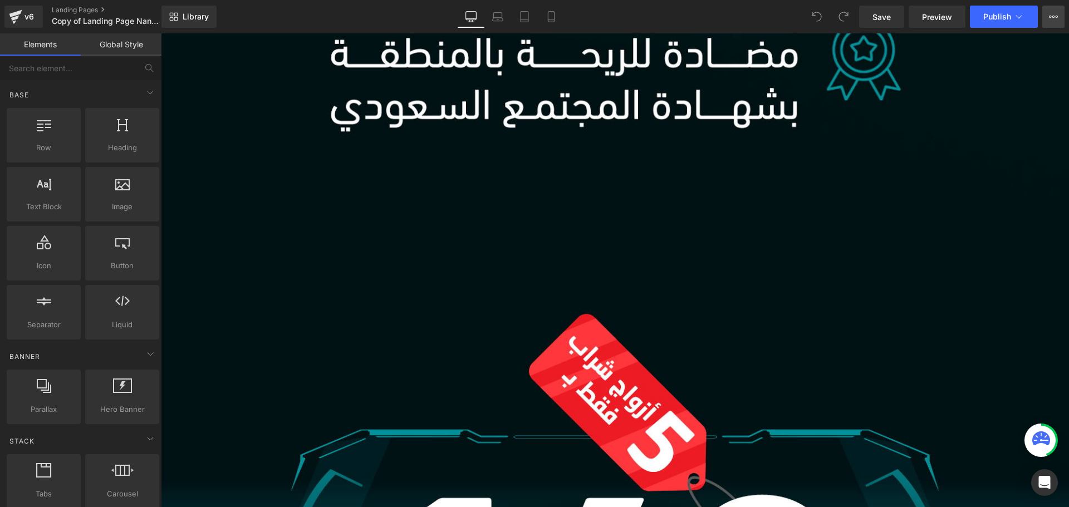 The height and width of the screenshot is (507, 1069). I want to click on span: Copy of Landing Page Nano Tash - A, so click(105, 21).